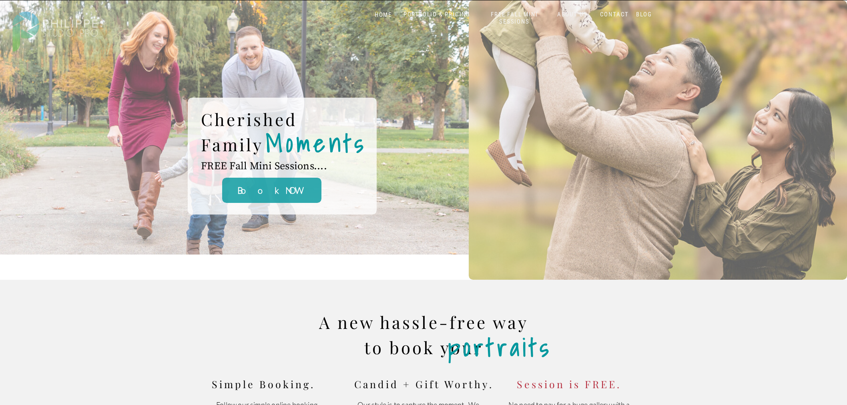 The width and height of the screenshot is (847, 405). I want to click on nav: PORTFOLIO & PRICING, so click(437, 14).